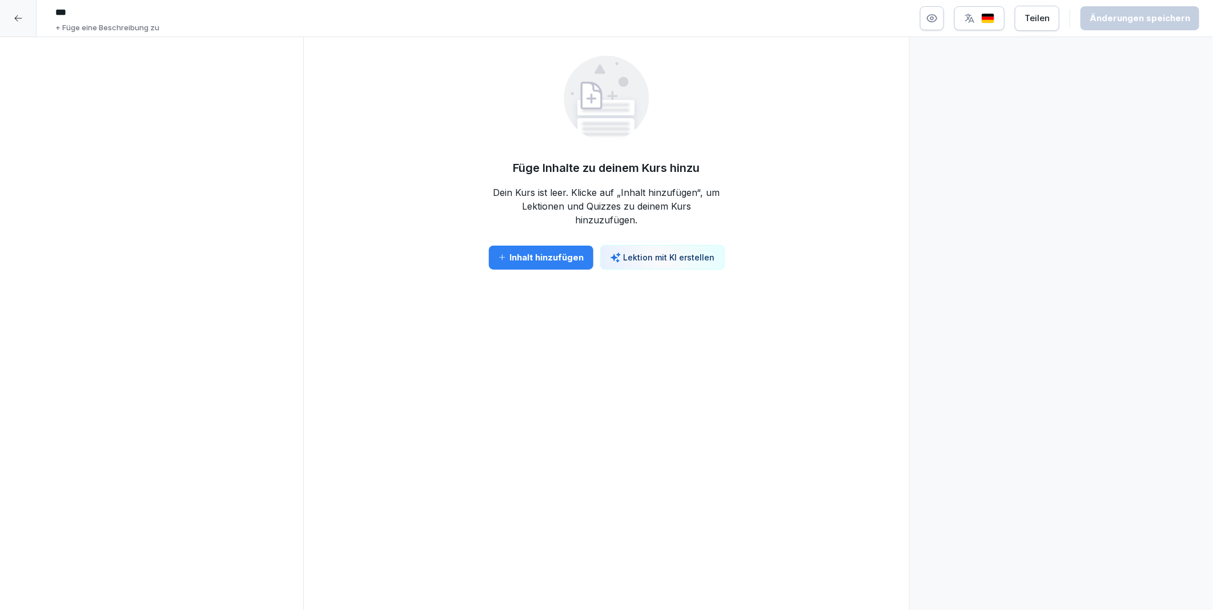 The height and width of the screenshot is (610, 1213). Describe the element at coordinates (1140, 18) in the screenshot. I see `button: Änderungen speichern` at that location.